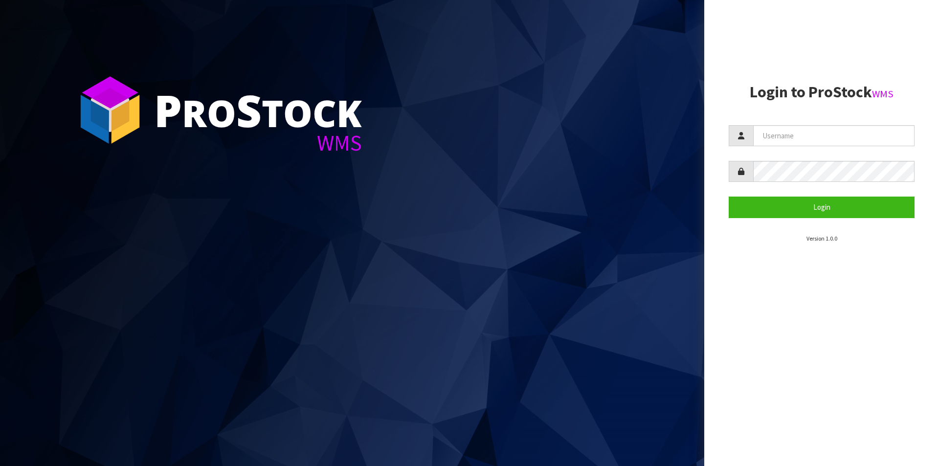  Describe the element at coordinates (249, 110) in the screenshot. I see `span: S` at that location.